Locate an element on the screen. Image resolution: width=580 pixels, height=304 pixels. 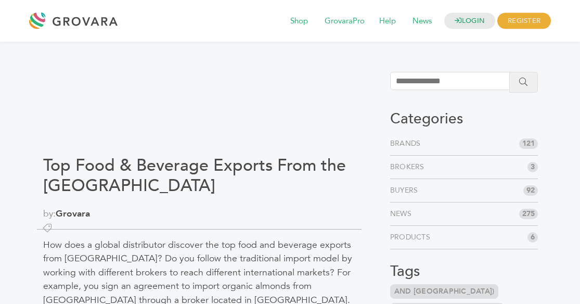
a: Grovara is located at coordinates (73, 213).